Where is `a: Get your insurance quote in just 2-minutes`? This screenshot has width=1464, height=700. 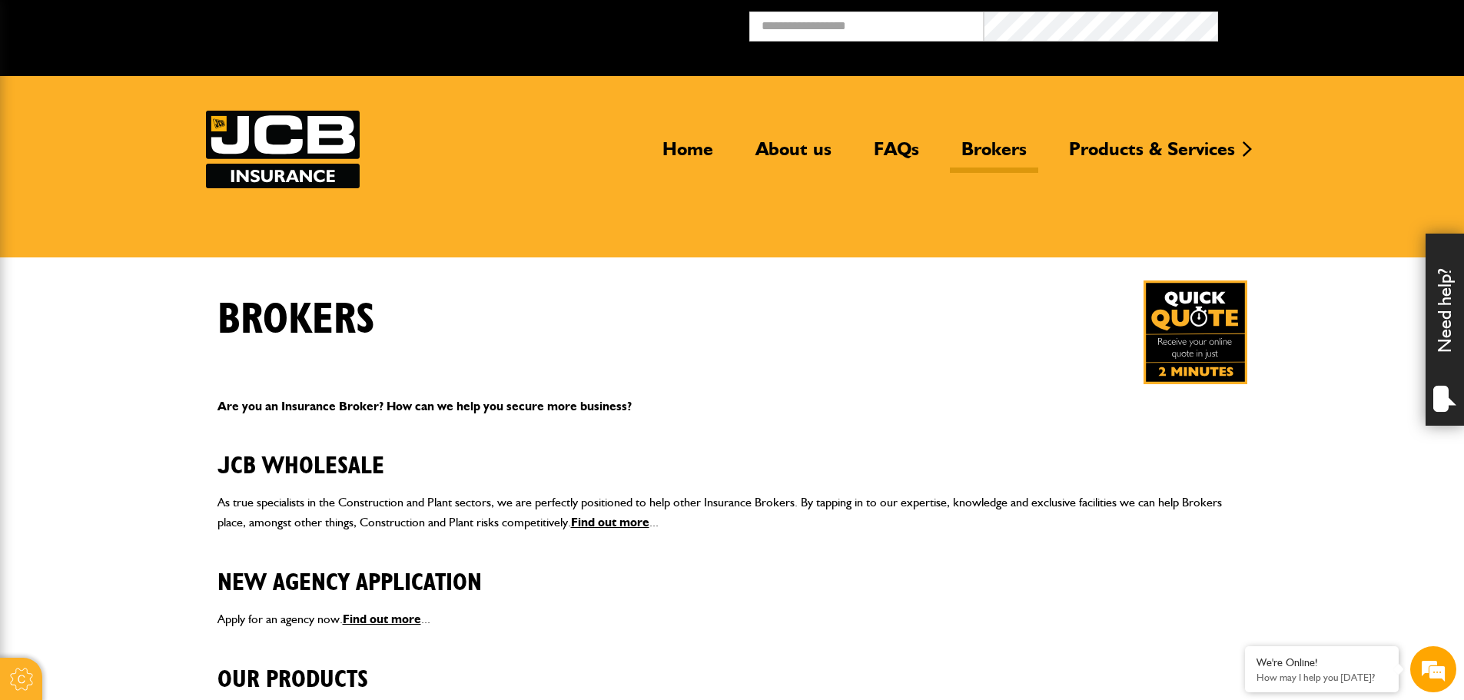 a: Get your insurance quote in just 2-minutes is located at coordinates (1195, 332).